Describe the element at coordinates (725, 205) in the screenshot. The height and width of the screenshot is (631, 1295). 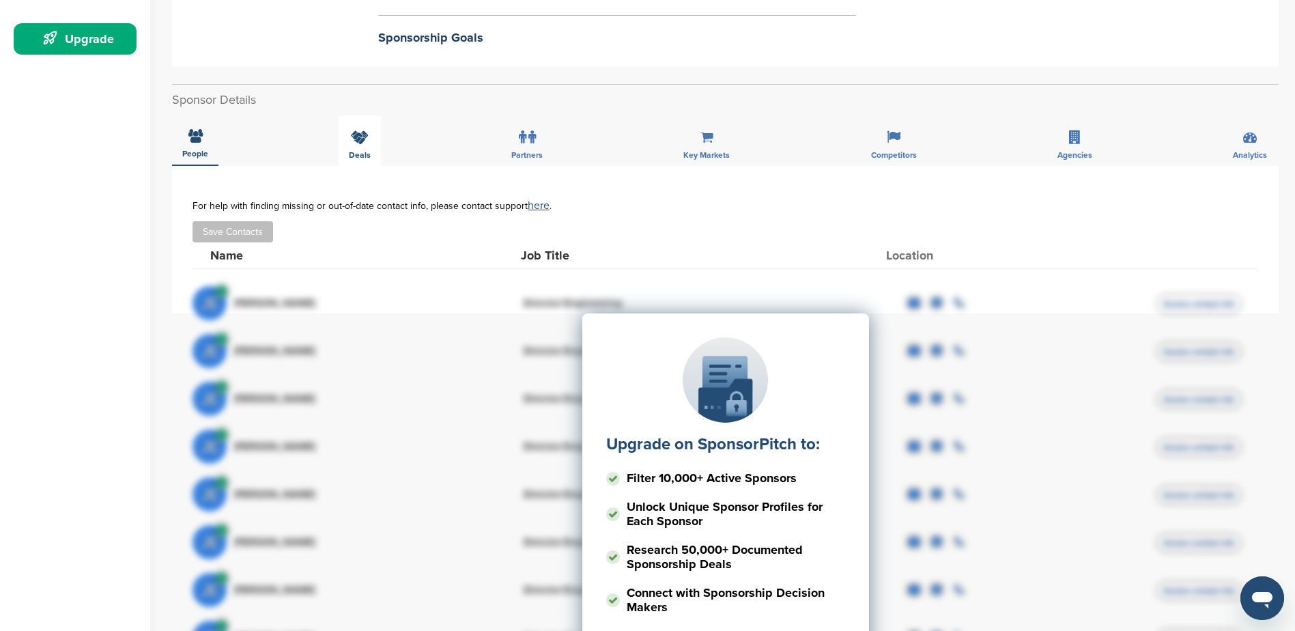
I see `div: For help with finding missing or out-of-date contact info, please contact support .` at that location.